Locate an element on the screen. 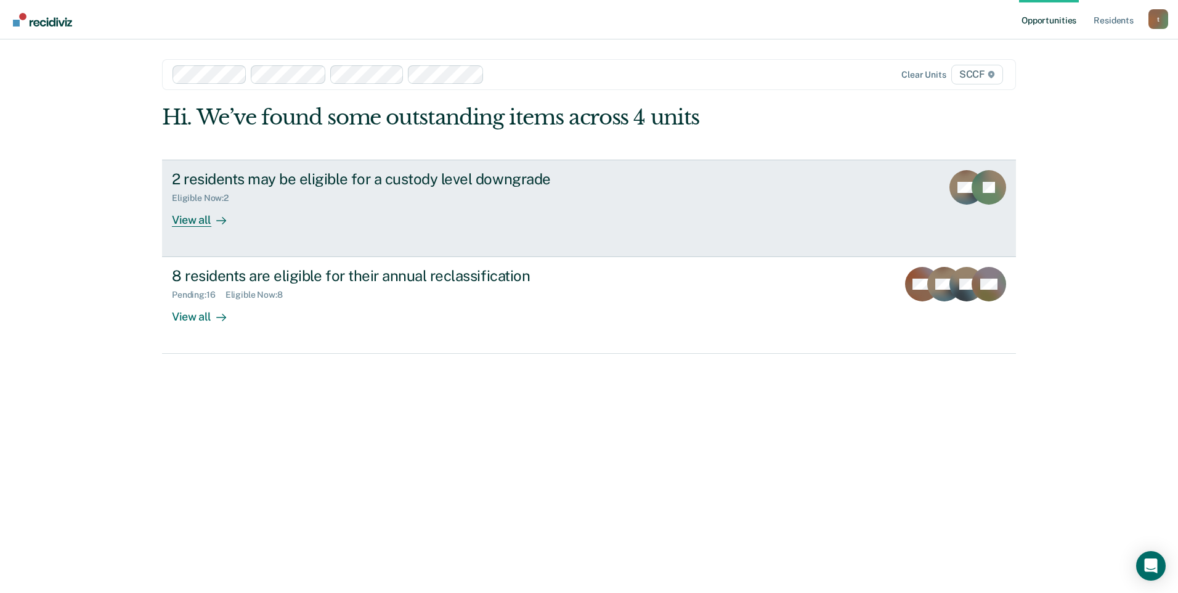 The image size is (1178, 593). div: Open Intercom Messenger is located at coordinates (1151, 565).